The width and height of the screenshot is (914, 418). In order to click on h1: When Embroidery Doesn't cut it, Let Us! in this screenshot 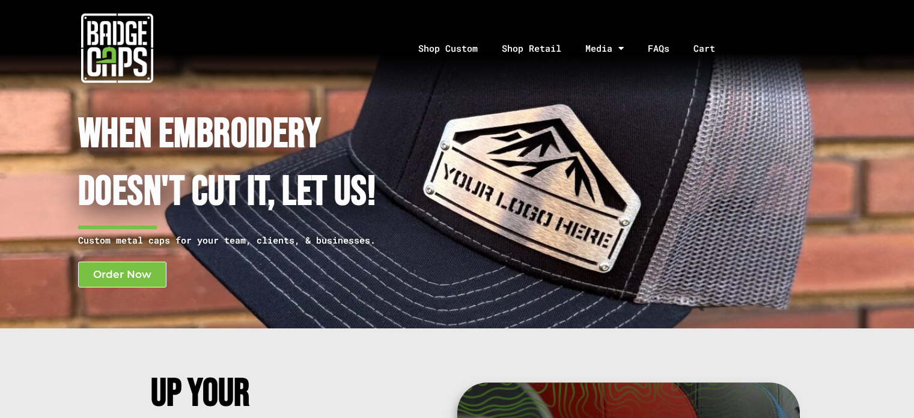, I will do `click(242, 163)`.